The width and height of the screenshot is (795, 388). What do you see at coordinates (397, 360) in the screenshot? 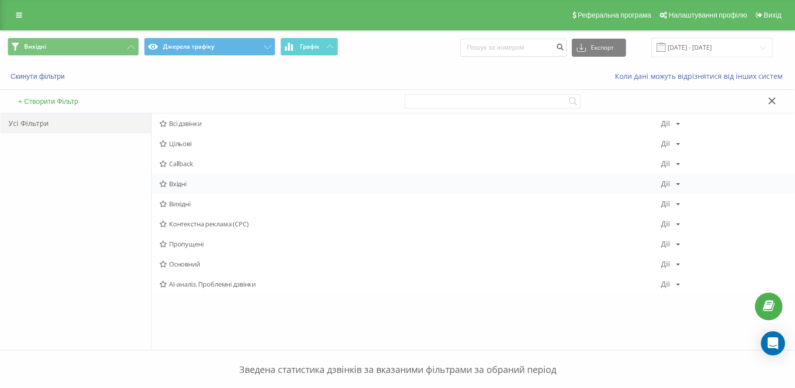
I see `p: Зведена статистика дзвінків за вказаними фільтрами за обраний період` at bounding box center [397, 360].